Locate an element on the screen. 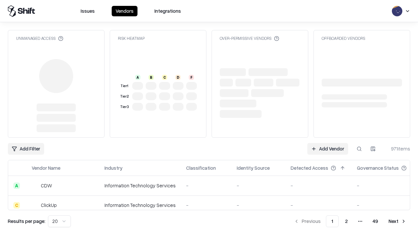  div: Tier 2 is located at coordinates (125, 96).